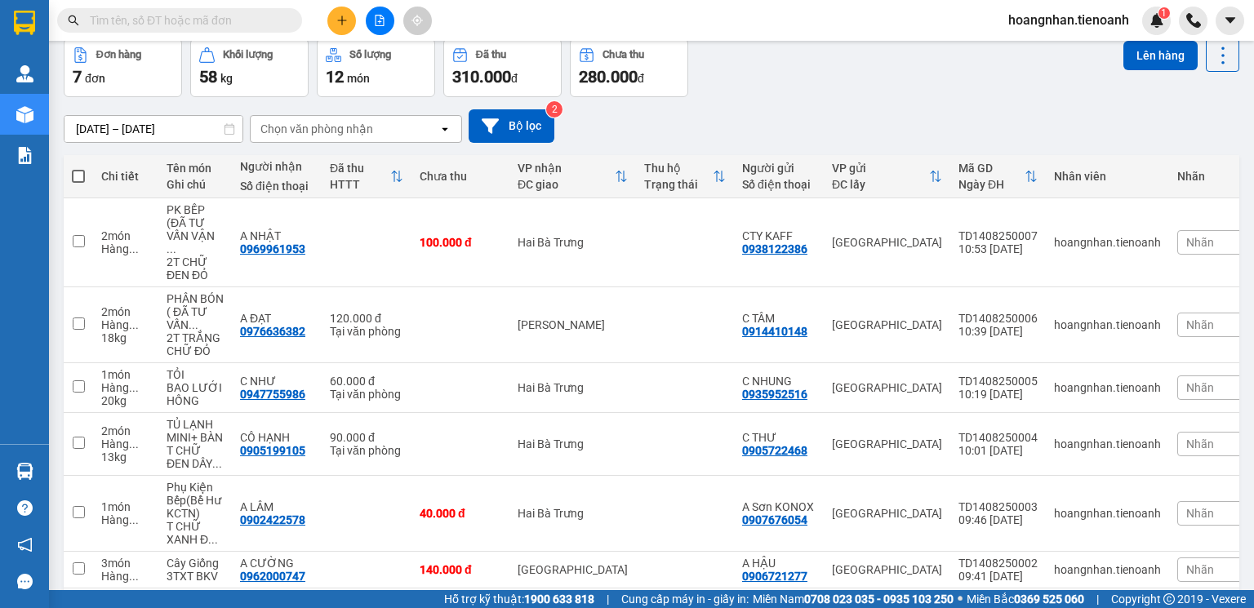 The image size is (1254, 608). I want to click on div: A ĐẠT, so click(277, 318).